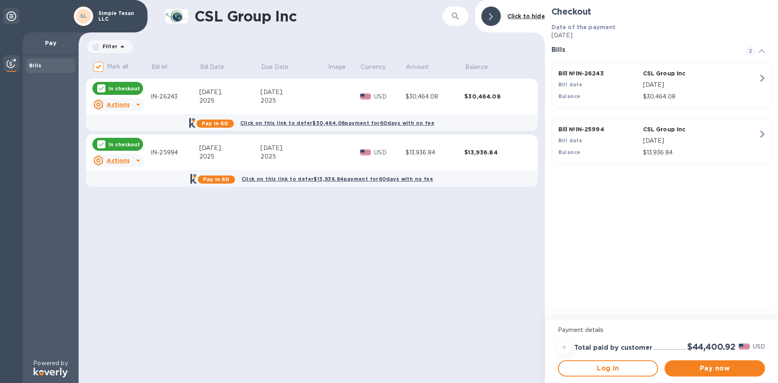  I want to click on p: Amount, so click(417, 67).